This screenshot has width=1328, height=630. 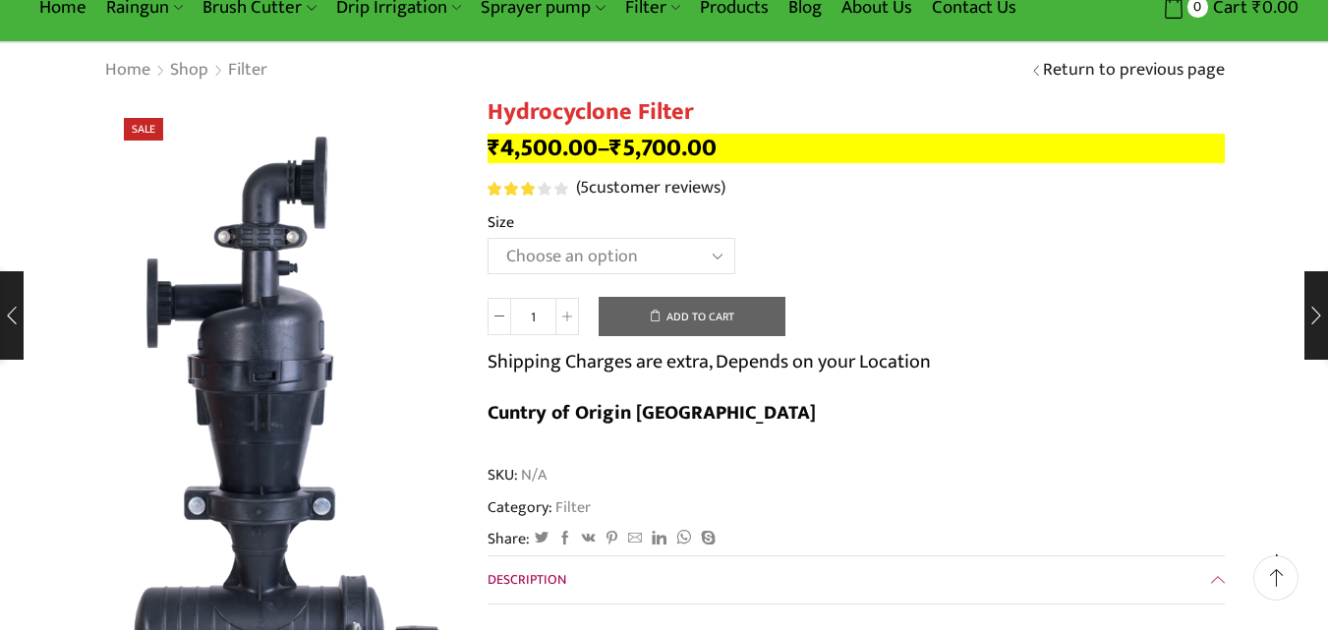 What do you see at coordinates (189, 71) in the screenshot?
I see `a: Shop` at bounding box center [189, 71].